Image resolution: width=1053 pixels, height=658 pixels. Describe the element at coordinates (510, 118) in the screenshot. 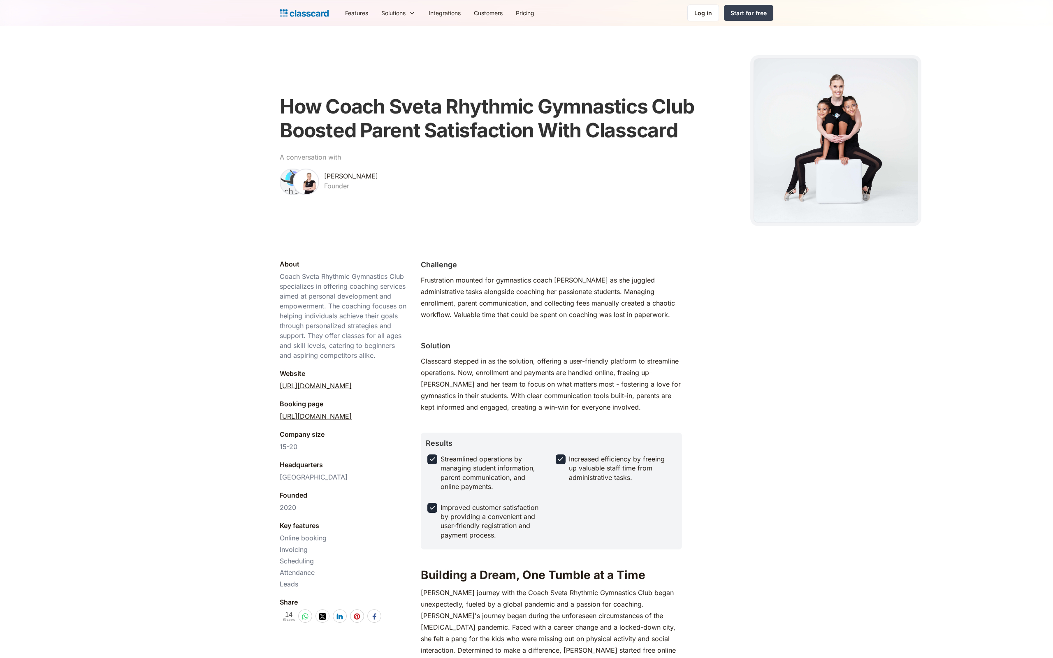

I see `h1: How Coach Sveta Rhythmic Gymnastics Club Boosted Parent Satisfaction With Classcard` at that location.